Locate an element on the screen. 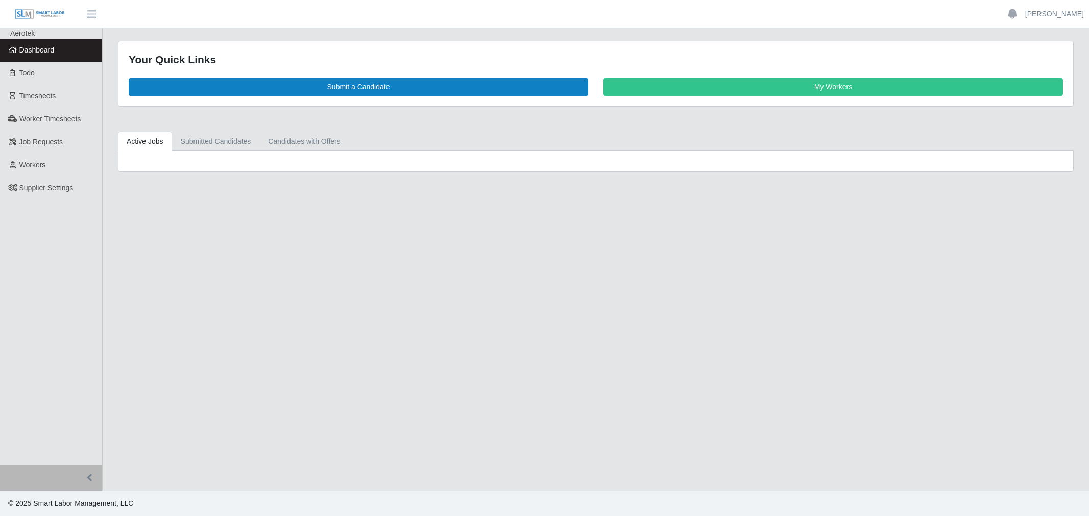 The width and height of the screenshot is (1089, 516). span: Dashboard is located at coordinates (37, 50).